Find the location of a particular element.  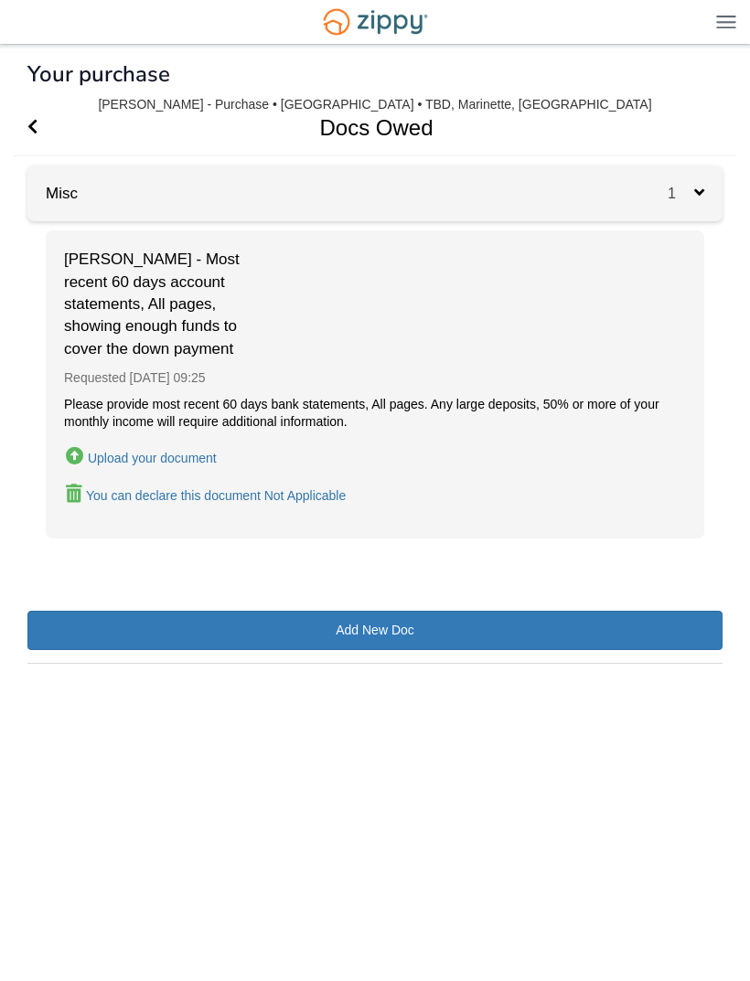

h1: Your purchase is located at coordinates (99, 74).